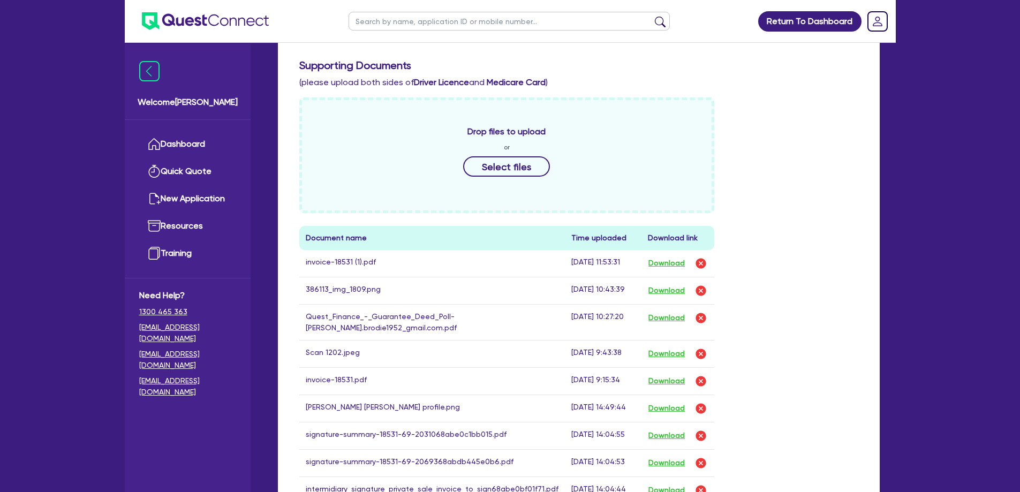 This screenshot has height=492, width=1020. Describe the element at coordinates (187, 226) in the screenshot. I see `a: Resources` at that location.